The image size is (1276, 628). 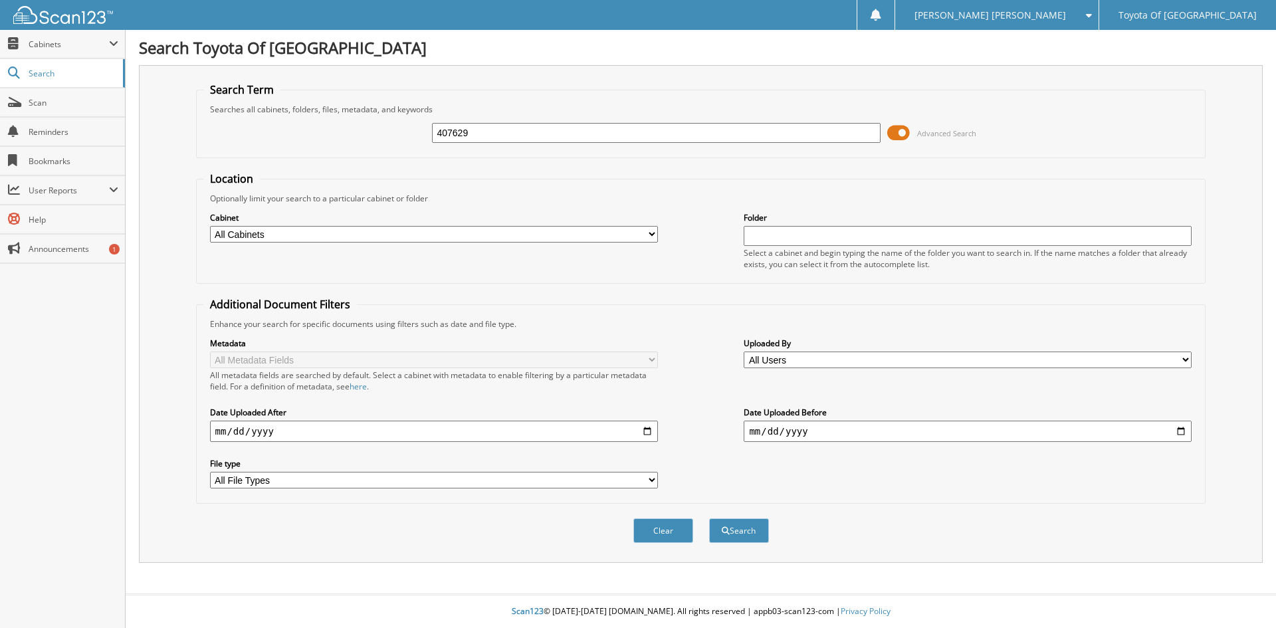 What do you see at coordinates (434, 381) in the screenshot?
I see `div: All metadata fields are searched by default. Select a cabinet with metadata to enable filtering b...` at bounding box center [434, 381].